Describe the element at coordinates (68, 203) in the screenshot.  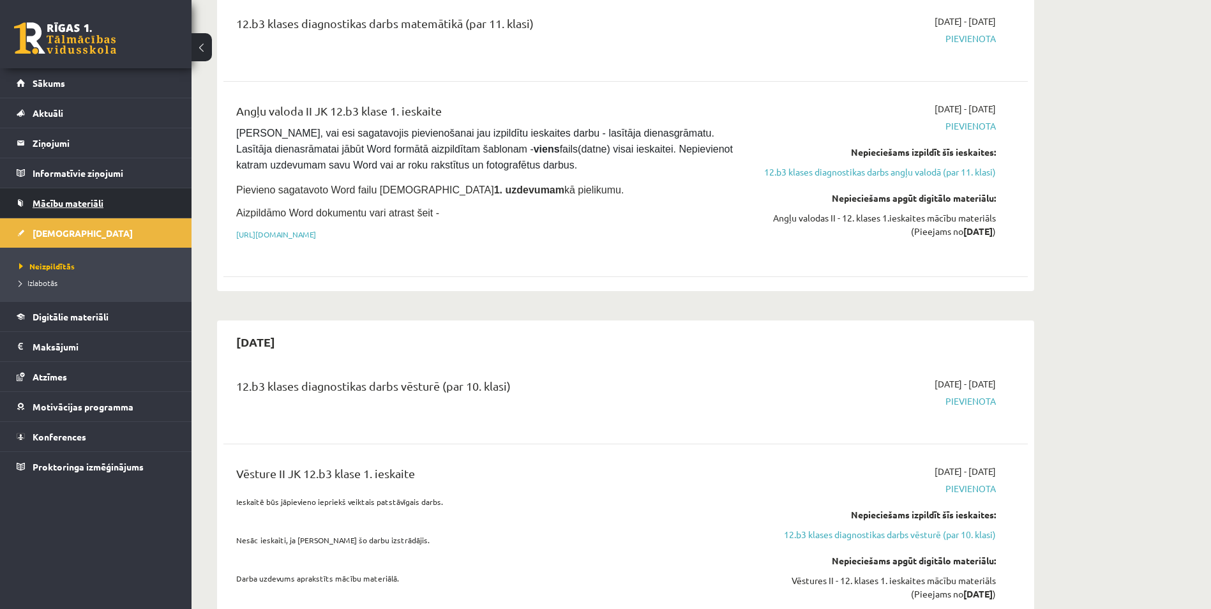
I see `span: Mācību materiāli` at that location.